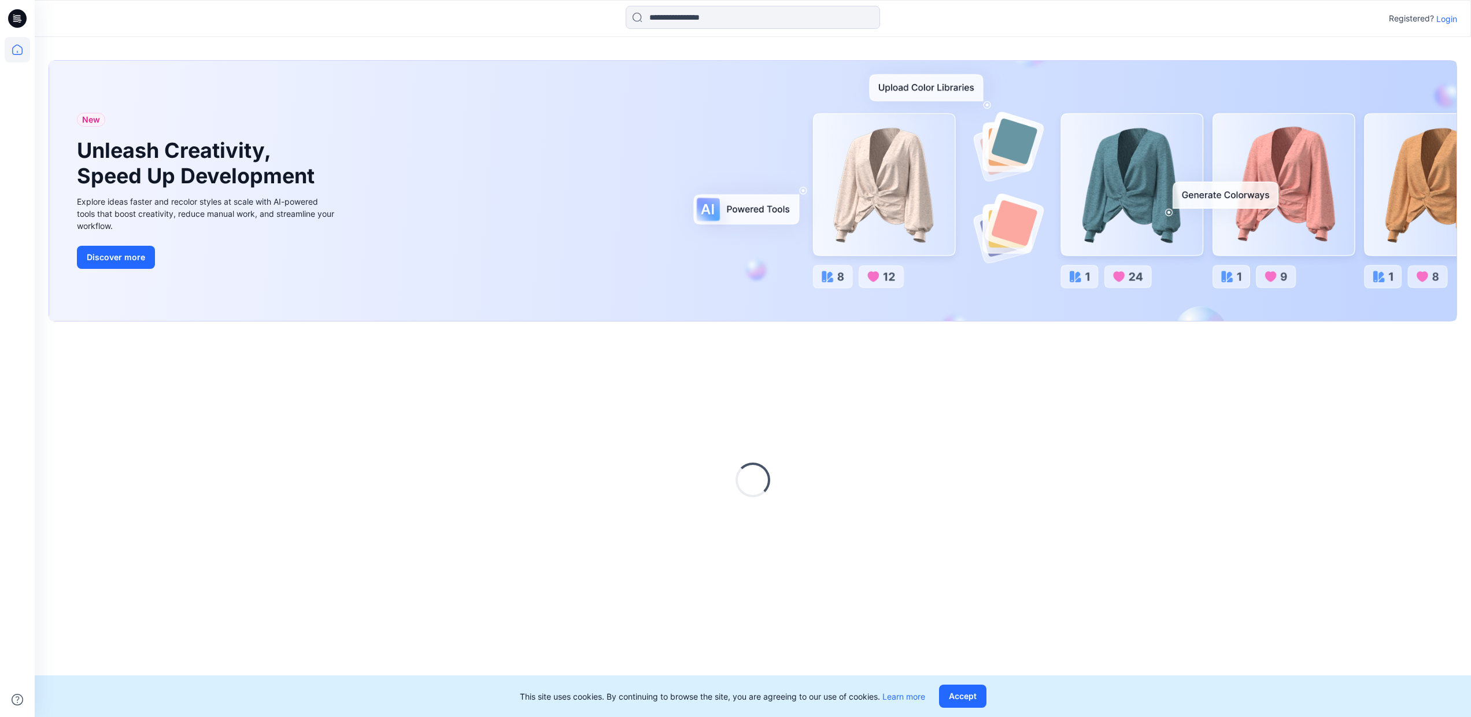 The height and width of the screenshot is (717, 1471). Describe the element at coordinates (1412, 19) in the screenshot. I see `p: Registered?` at that location.